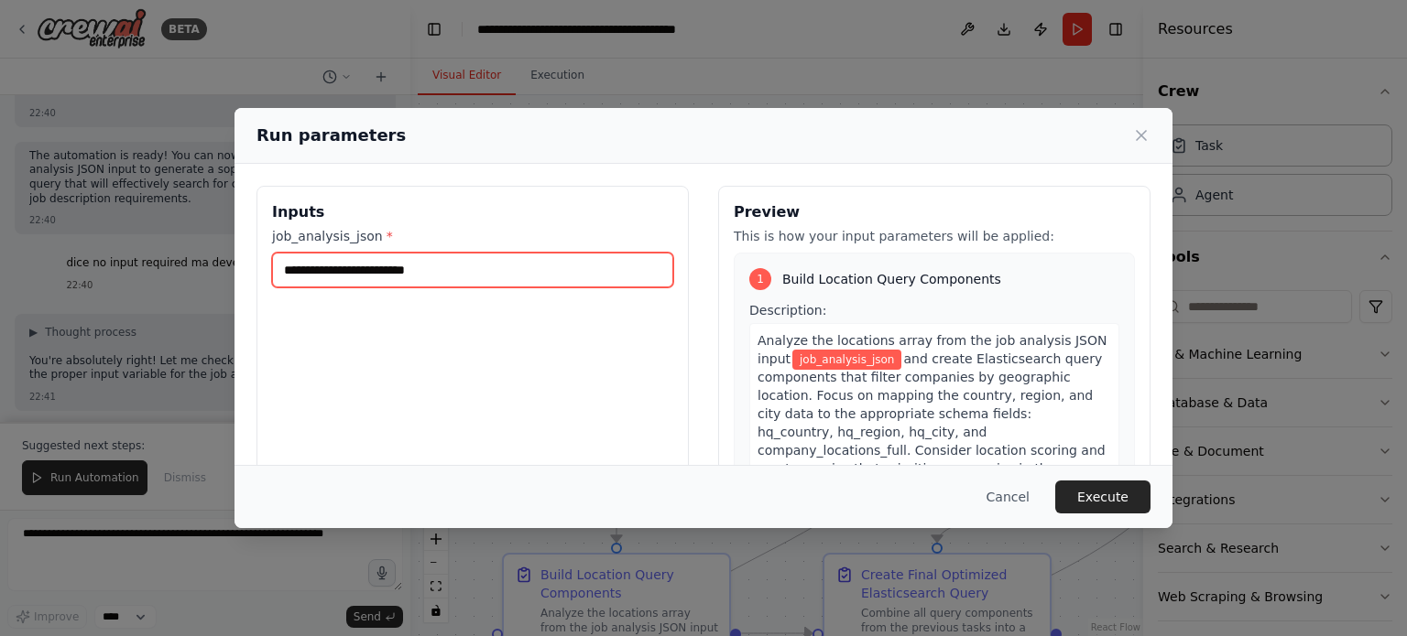 The width and height of the screenshot is (1407, 636). What do you see at coordinates (473, 212) in the screenshot?
I see `h3: Inputs` at bounding box center [473, 212].